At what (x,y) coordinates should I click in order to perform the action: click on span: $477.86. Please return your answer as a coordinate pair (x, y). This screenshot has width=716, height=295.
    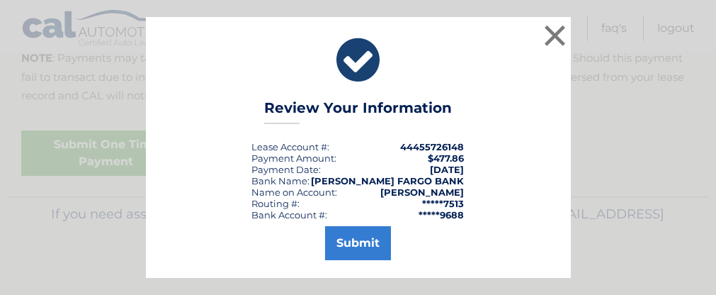
    Looking at the image, I should click on (446, 158).